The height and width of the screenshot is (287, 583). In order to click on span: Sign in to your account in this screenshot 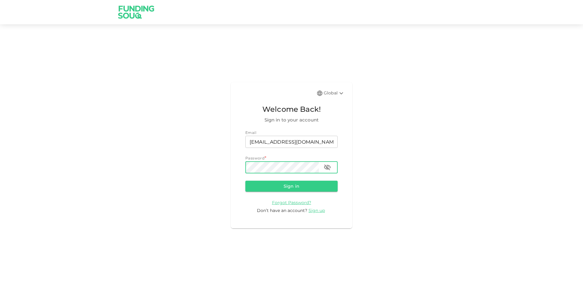, I will do `click(292, 120)`.